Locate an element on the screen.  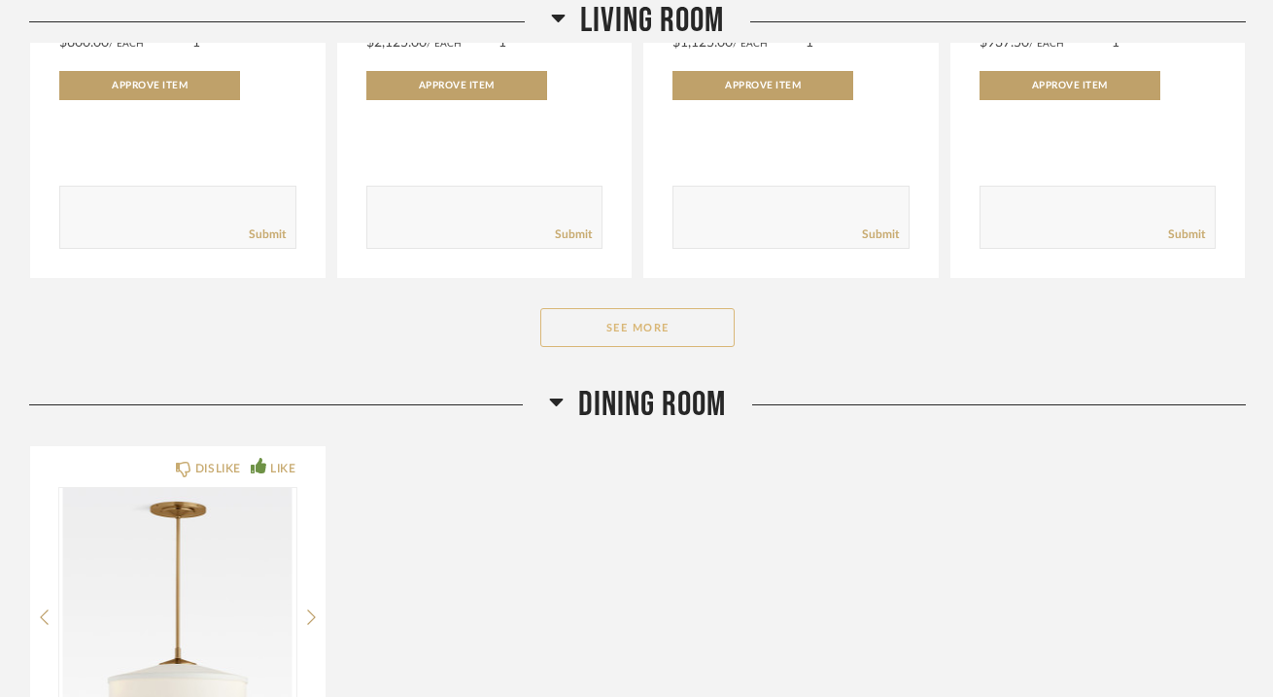
button: See More is located at coordinates (638, 328).